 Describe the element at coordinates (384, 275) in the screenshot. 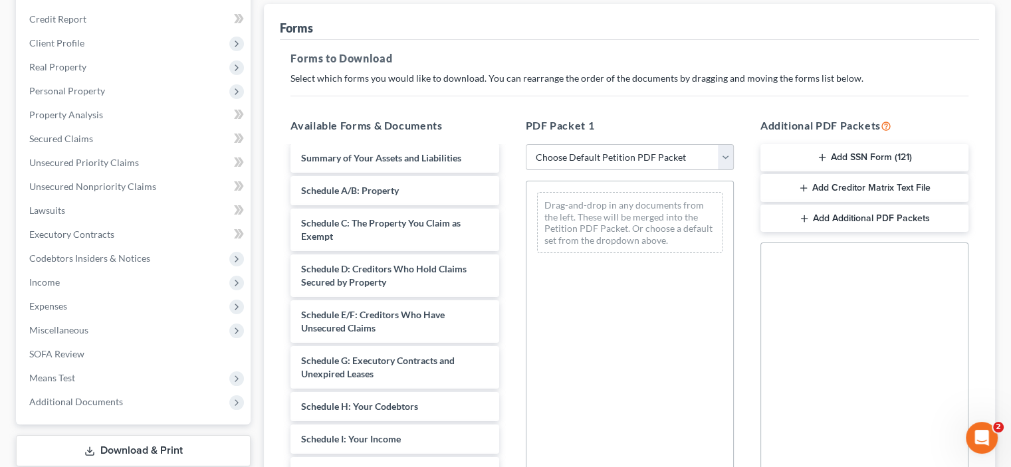

I see `span: Schedule D: Creditors Who Hold Claims Secured by Property` at that location.